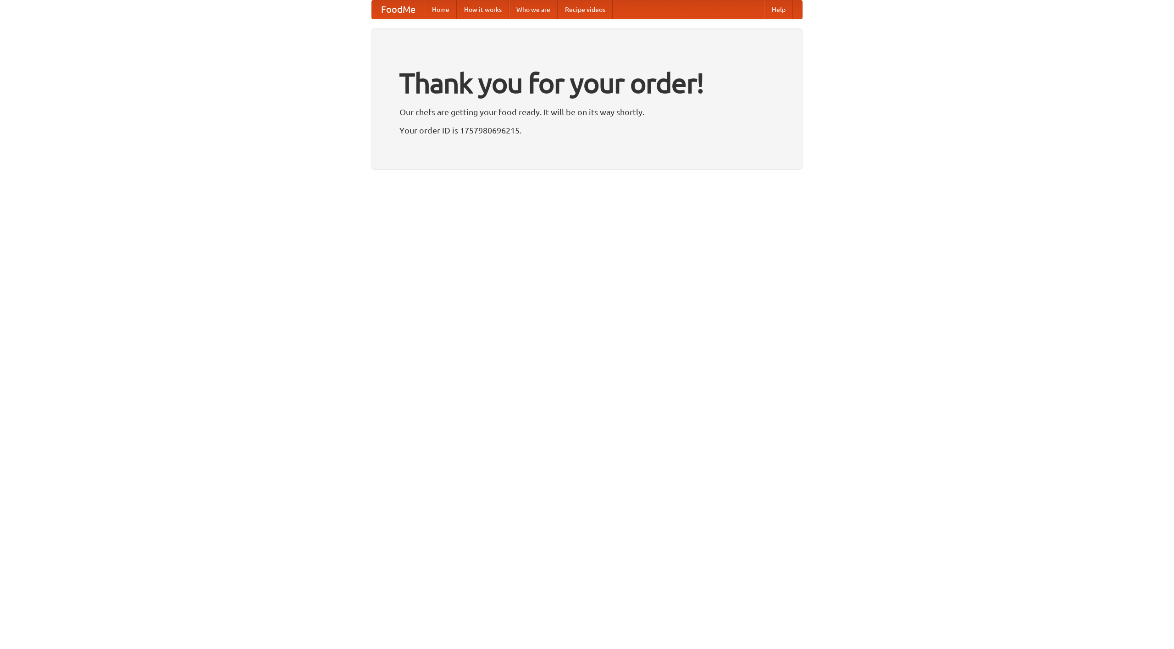 The width and height of the screenshot is (1174, 649). What do you see at coordinates (585, 10) in the screenshot?
I see `a: Recipe videos` at bounding box center [585, 10].